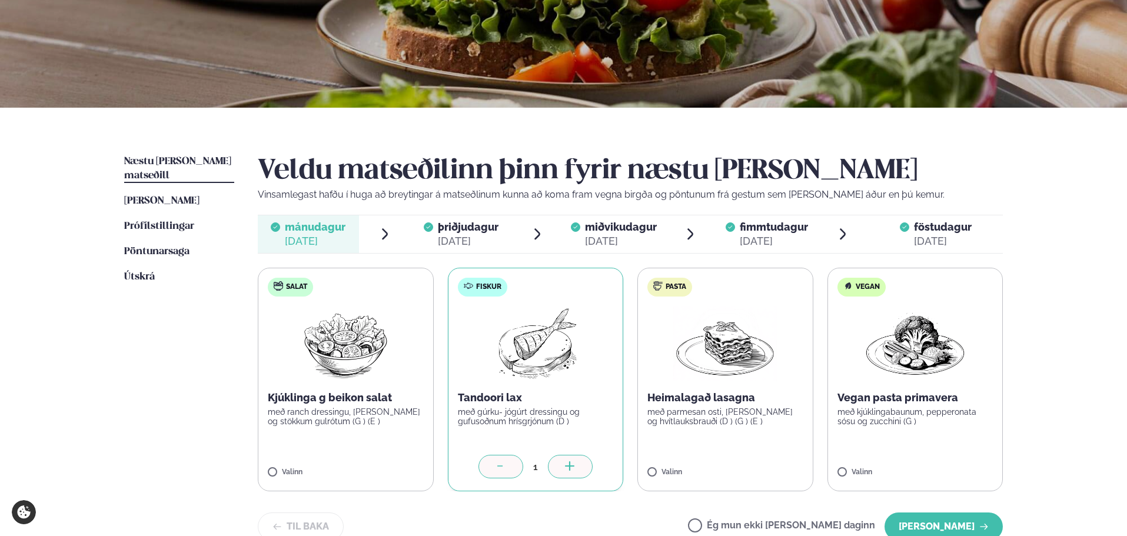 The width and height of the screenshot is (1127, 536). Describe the element at coordinates (297, 287) in the screenshot. I see `span: Salat` at that location.